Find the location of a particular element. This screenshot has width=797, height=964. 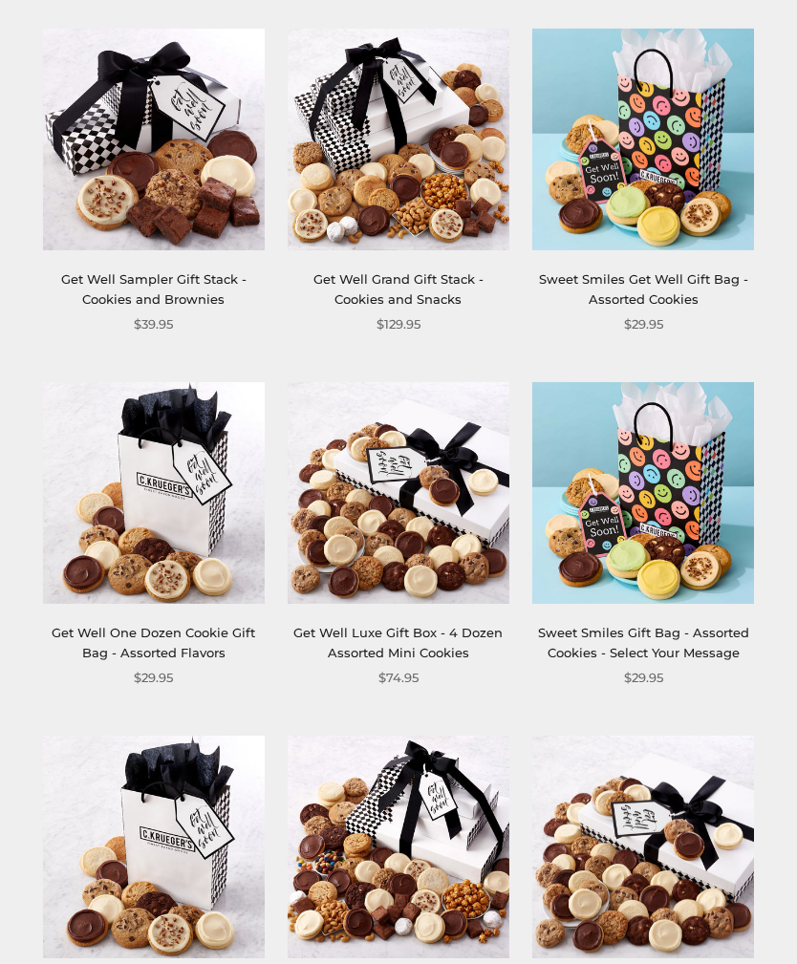

img: Get Well Sampler Gift Stack - Cookies and Brownies is located at coordinates (154, 140).